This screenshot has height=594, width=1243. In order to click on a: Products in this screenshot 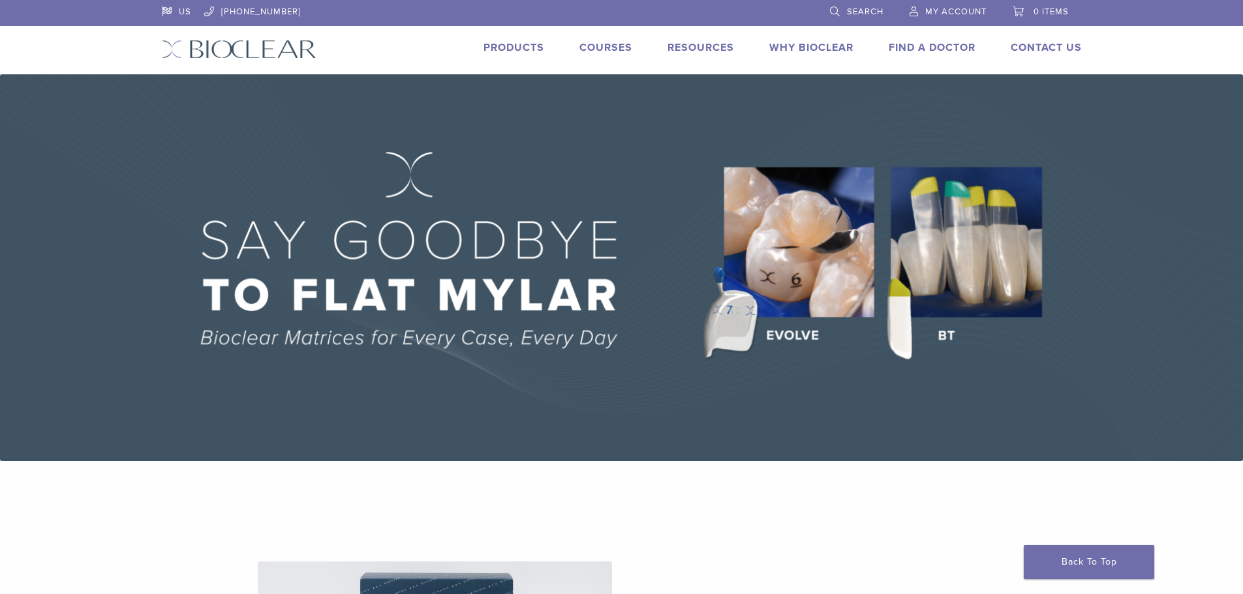, I will do `click(514, 48)`.